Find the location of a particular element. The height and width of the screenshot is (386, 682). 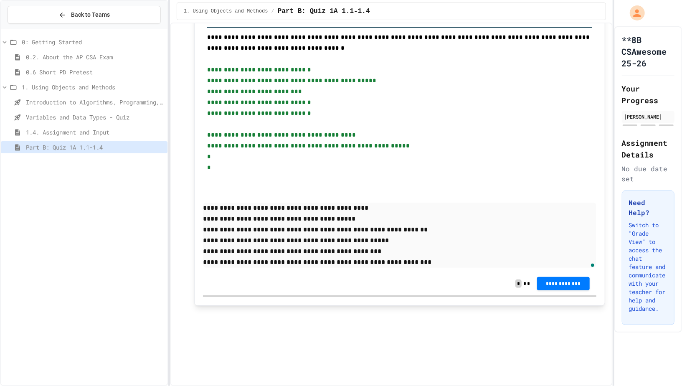

span: Back to Teams is located at coordinates (90, 15).